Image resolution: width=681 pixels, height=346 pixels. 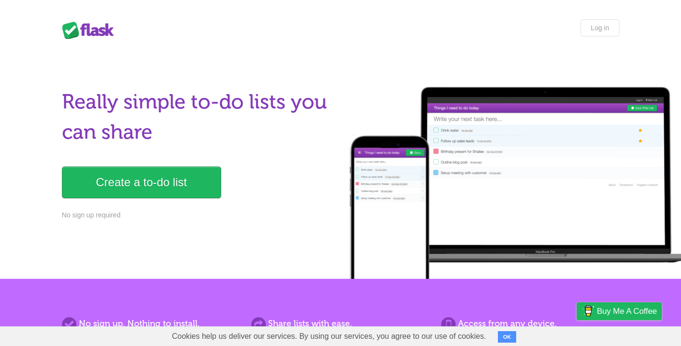 What do you see at coordinates (141, 183) in the screenshot?
I see `a: Create a to-do list` at bounding box center [141, 183].